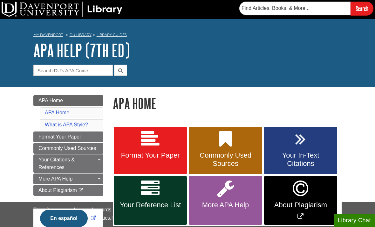 The width and height of the screenshot is (375, 227). What do you see at coordinates (307, 8) in the screenshot?
I see `form: Searches DU Library's articles, books, and more` at bounding box center [307, 8].